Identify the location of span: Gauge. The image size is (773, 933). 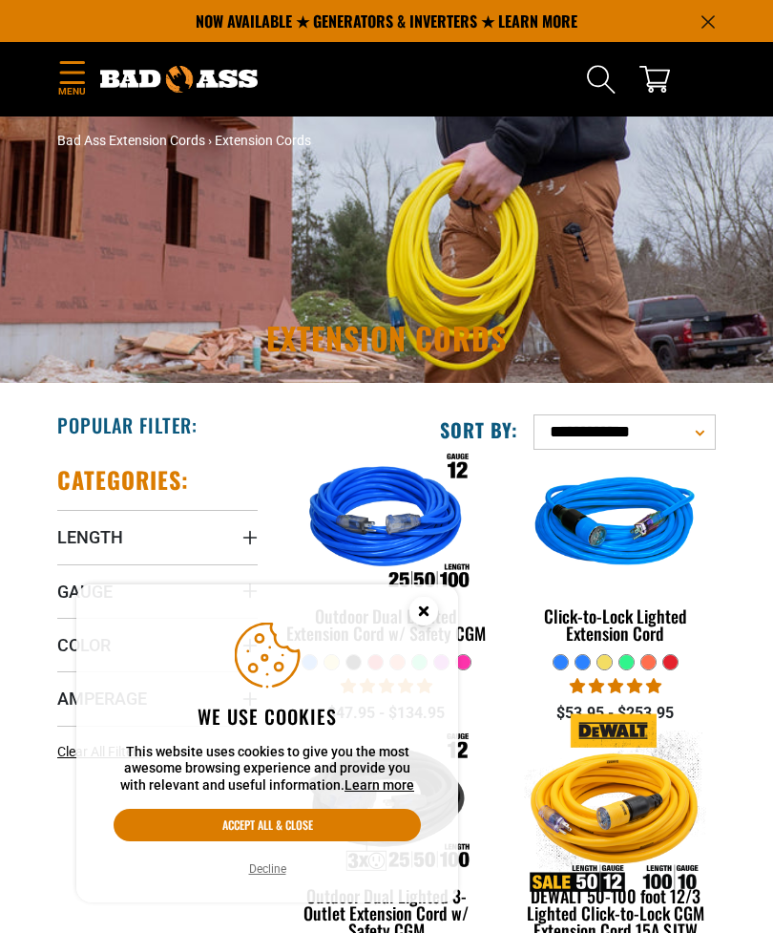
(85, 591).